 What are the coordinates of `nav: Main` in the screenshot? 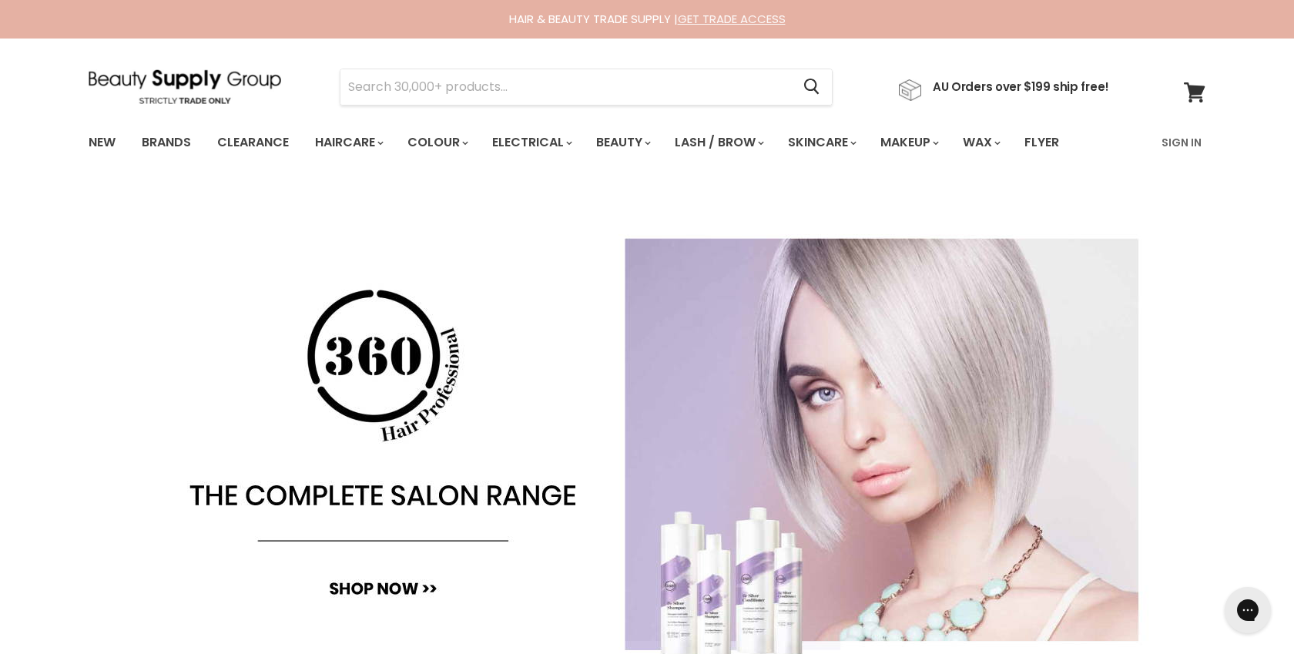 It's located at (647, 143).